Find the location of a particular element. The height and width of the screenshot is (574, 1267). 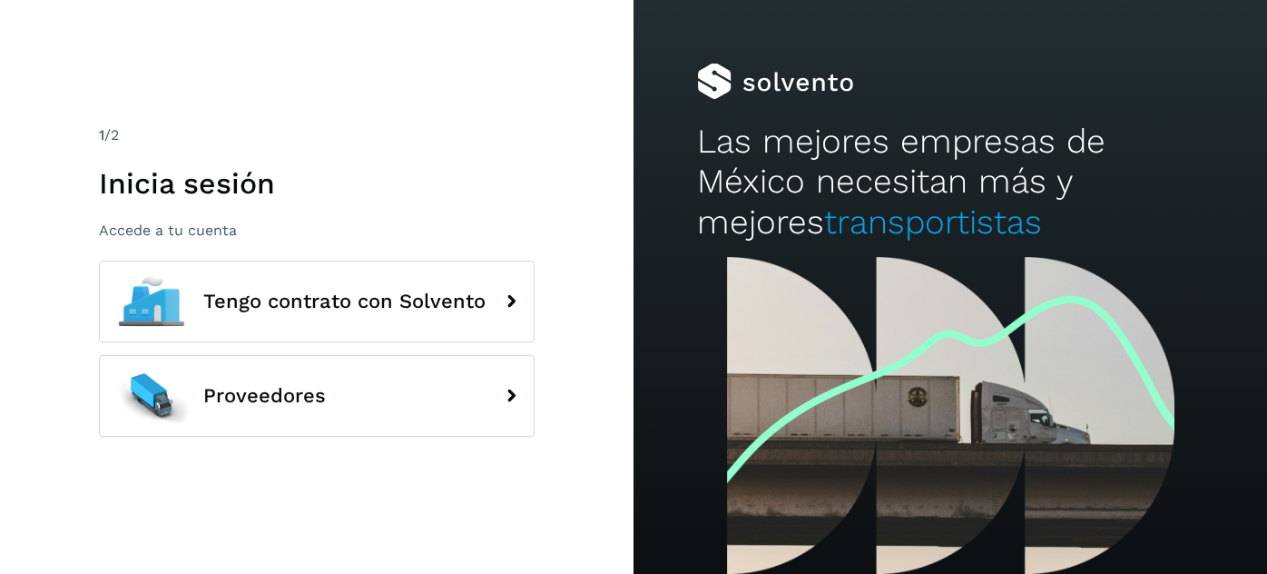

button: Proveedores is located at coordinates (317, 396).